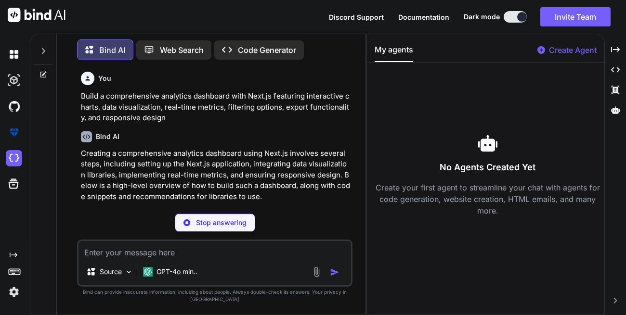 The height and width of the screenshot is (315, 626). What do you see at coordinates (267, 50) in the screenshot?
I see `p: Code Generator` at bounding box center [267, 50].